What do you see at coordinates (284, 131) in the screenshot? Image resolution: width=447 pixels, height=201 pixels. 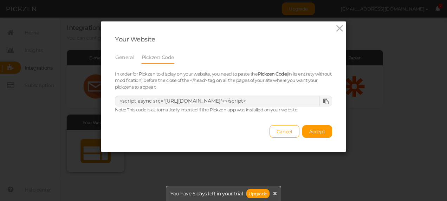 I see `span: Cancel` at bounding box center [284, 131].